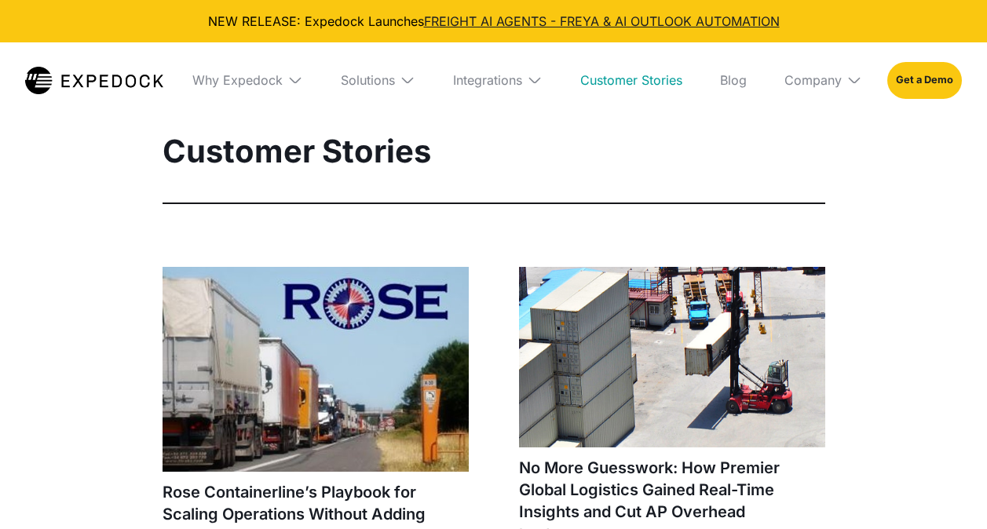 The width and height of the screenshot is (987, 529). I want to click on a: Blog, so click(733, 80).